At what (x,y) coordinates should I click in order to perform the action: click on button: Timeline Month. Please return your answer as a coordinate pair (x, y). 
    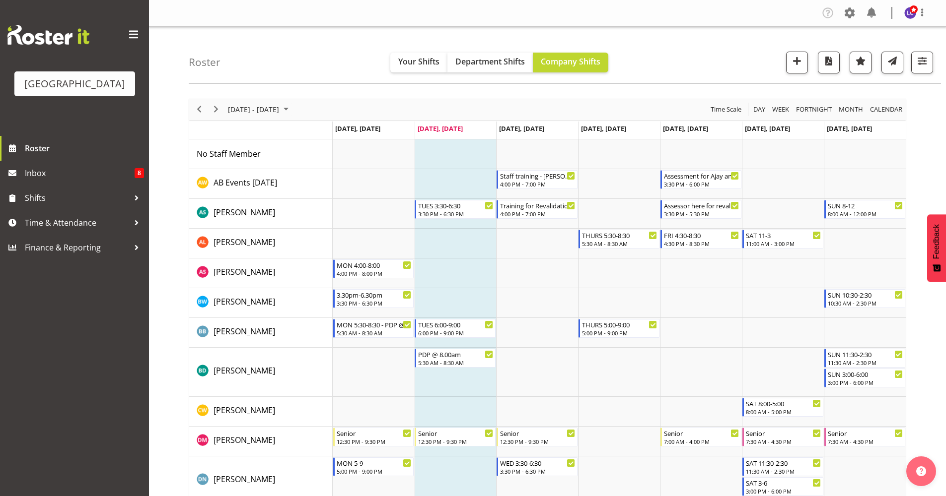
    Looking at the image, I should click on (851, 109).